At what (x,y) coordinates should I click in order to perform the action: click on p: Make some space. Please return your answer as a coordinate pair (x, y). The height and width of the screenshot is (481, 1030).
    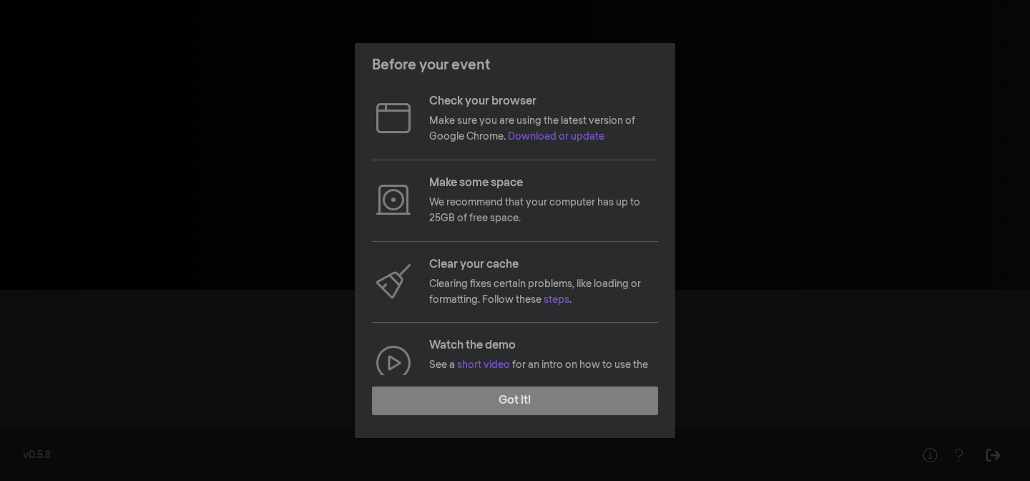
    Looking at the image, I should click on (544, 183).